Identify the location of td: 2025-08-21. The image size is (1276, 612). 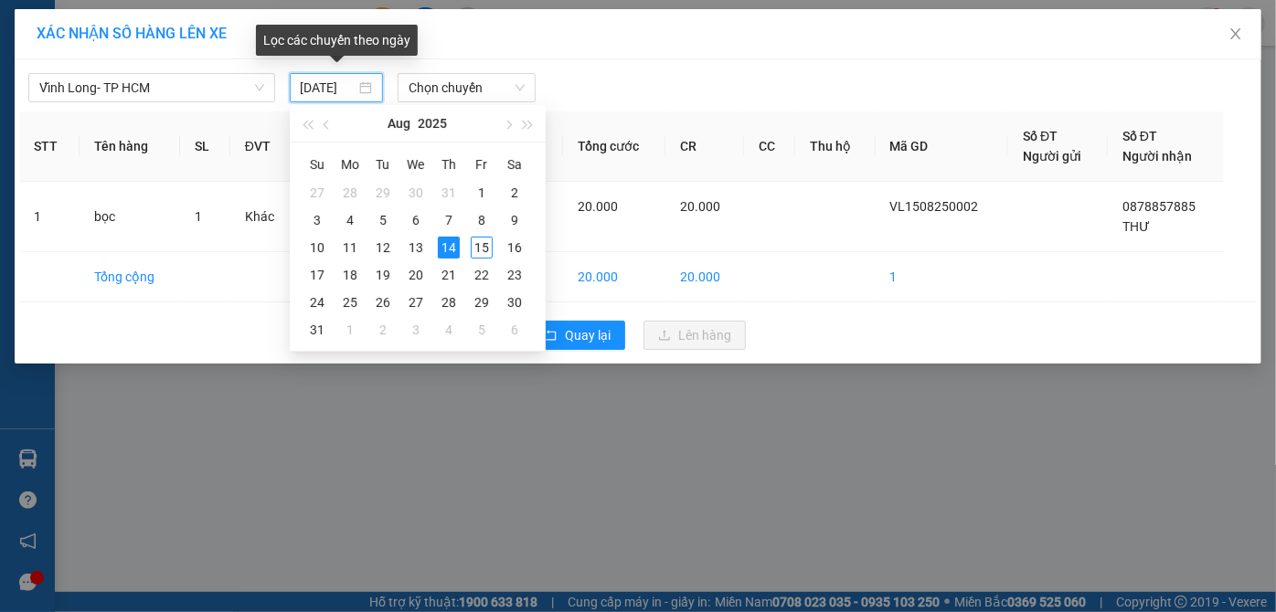
(449, 275).